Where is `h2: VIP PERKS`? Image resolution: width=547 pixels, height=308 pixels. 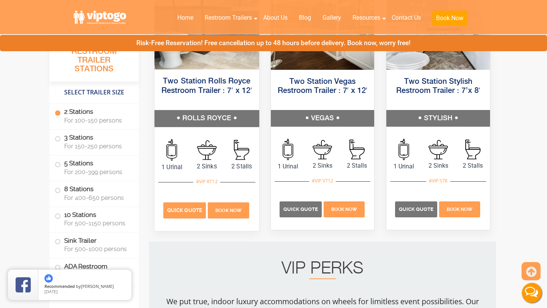
h2: VIP PERKS is located at coordinates (322, 270).